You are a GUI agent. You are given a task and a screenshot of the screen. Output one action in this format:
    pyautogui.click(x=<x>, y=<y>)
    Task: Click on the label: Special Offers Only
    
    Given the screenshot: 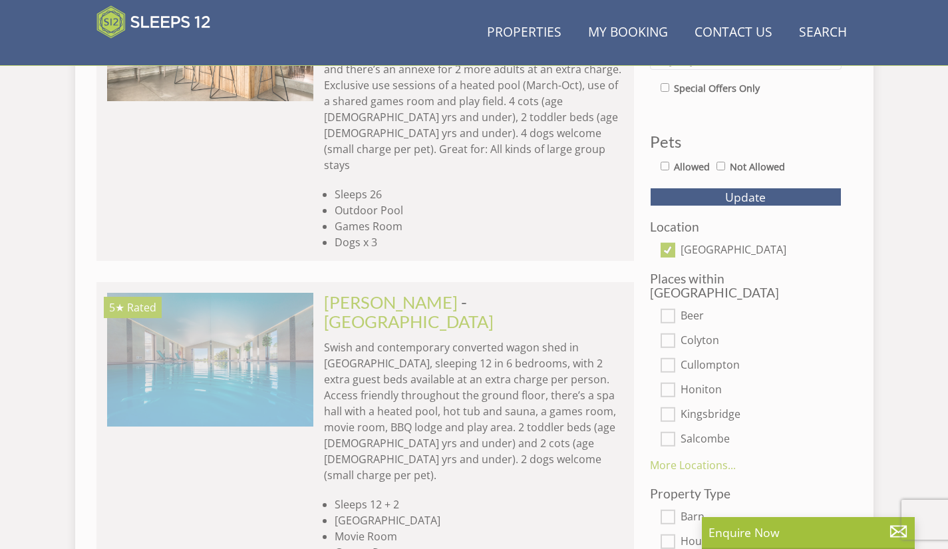 What is the action you would take?
    pyautogui.click(x=716, y=88)
    